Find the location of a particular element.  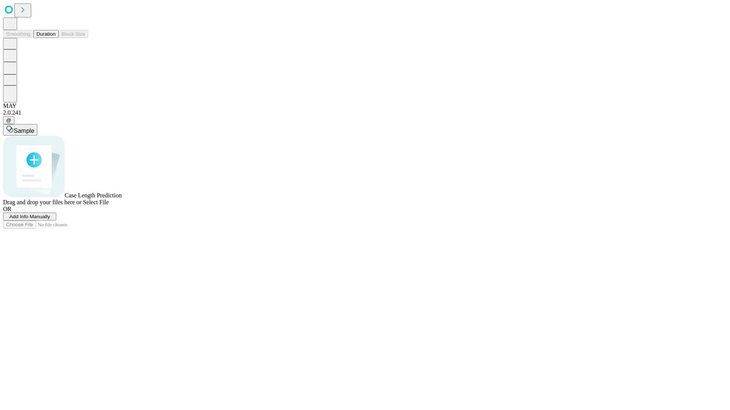

span: Sample is located at coordinates (24, 131).